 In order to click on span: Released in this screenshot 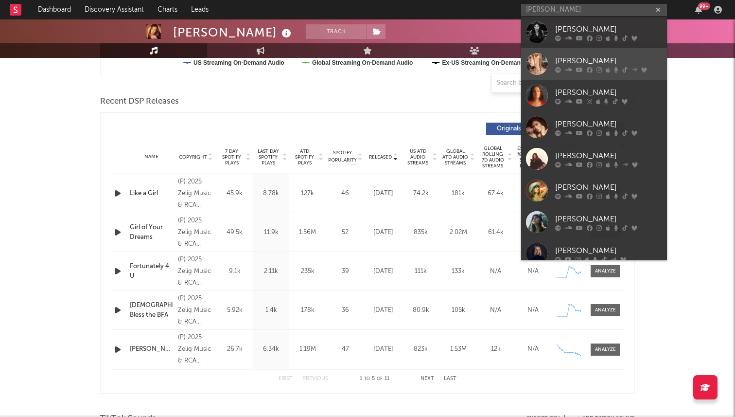, I will do `click(380, 157)`.